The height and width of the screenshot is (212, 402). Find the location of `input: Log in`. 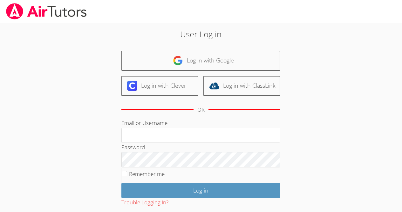

input: Log in is located at coordinates (201, 190).